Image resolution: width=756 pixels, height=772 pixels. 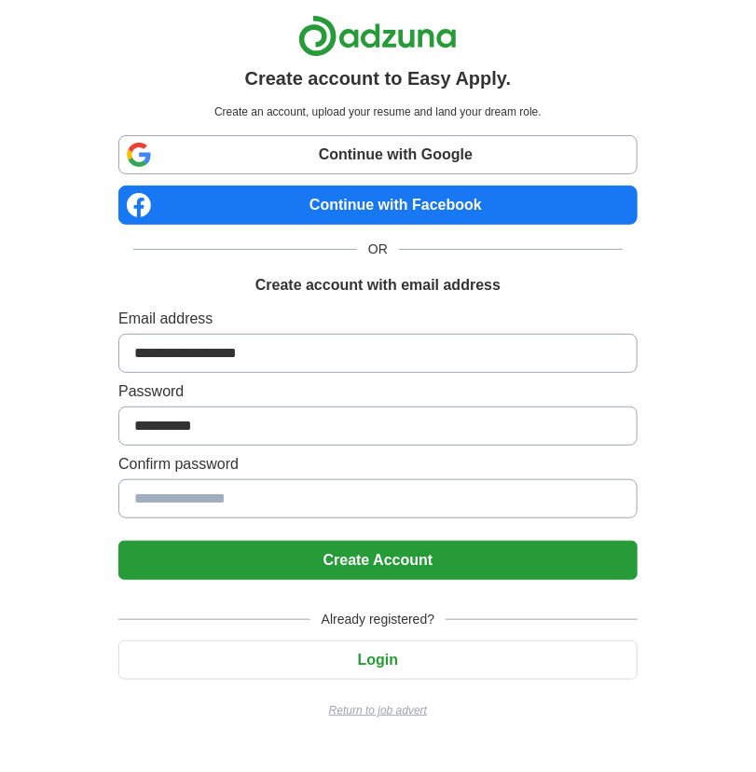 I want to click on a: Continue with Facebook, so click(x=378, y=205).